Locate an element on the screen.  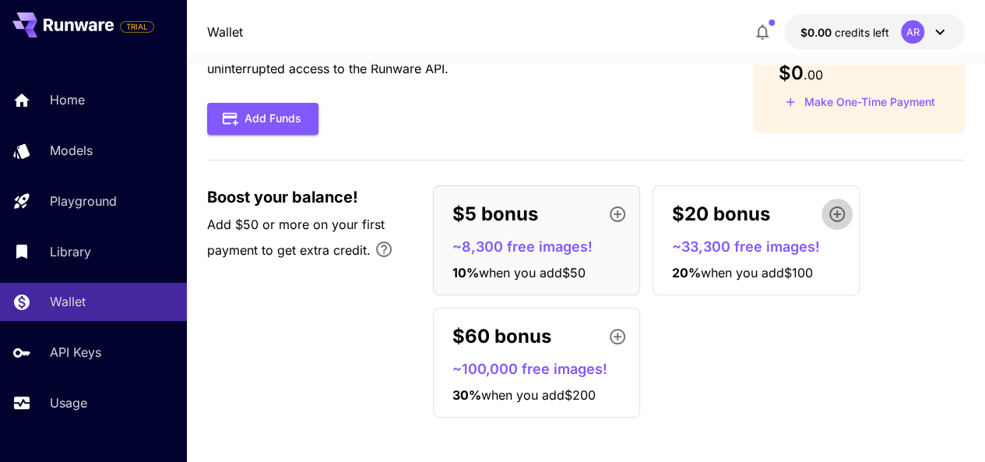
span: 20 % is located at coordinates (686, 273).